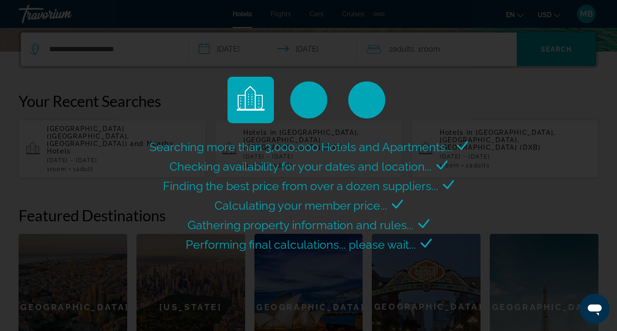 The image size is (617, 331). I want to click on span: Performing final calculations... please wait..., so click(301, 244).